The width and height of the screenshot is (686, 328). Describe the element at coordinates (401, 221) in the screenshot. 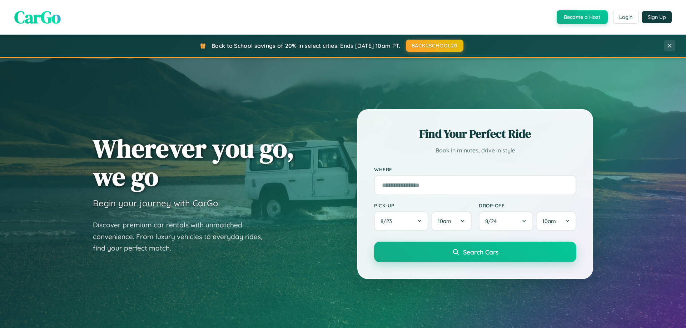

I see `button: 8/23` at that location.